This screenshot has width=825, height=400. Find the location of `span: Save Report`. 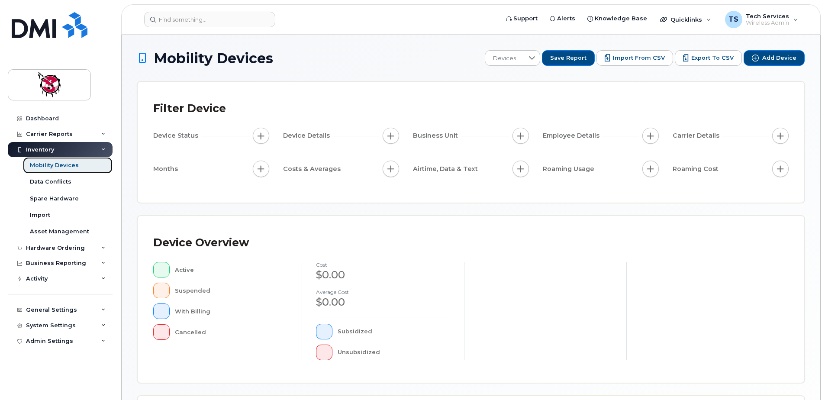

span: Save Report is located at coordinates (568, 58).